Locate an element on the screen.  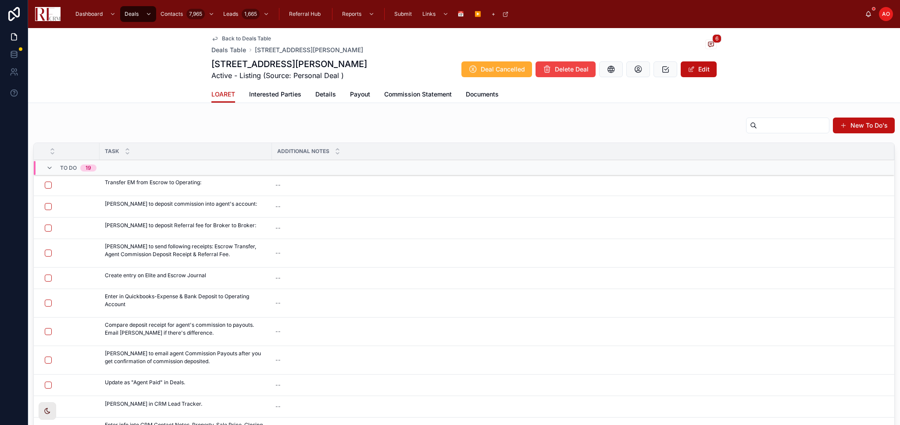
div: 19 is located at coordinates (88, 168).